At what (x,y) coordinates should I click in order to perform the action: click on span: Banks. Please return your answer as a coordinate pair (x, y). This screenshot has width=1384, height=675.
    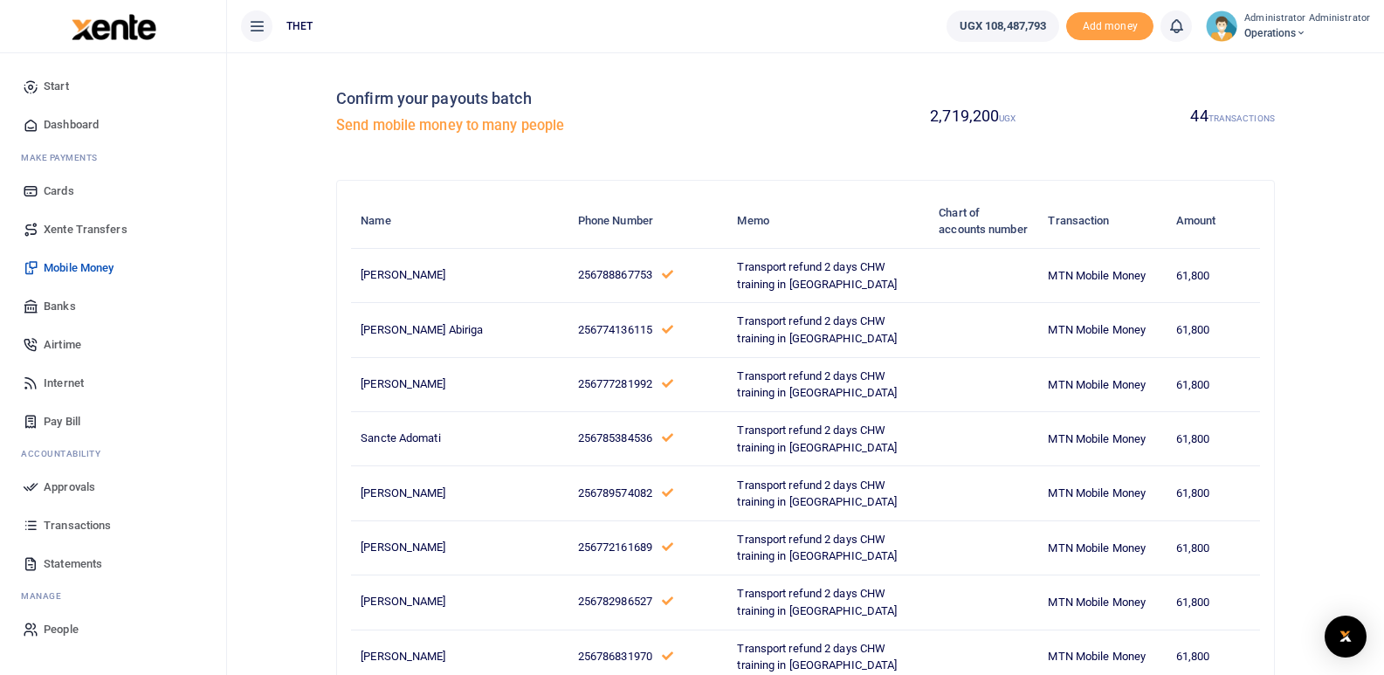
    Looking at the image, I should click on (59, 306).